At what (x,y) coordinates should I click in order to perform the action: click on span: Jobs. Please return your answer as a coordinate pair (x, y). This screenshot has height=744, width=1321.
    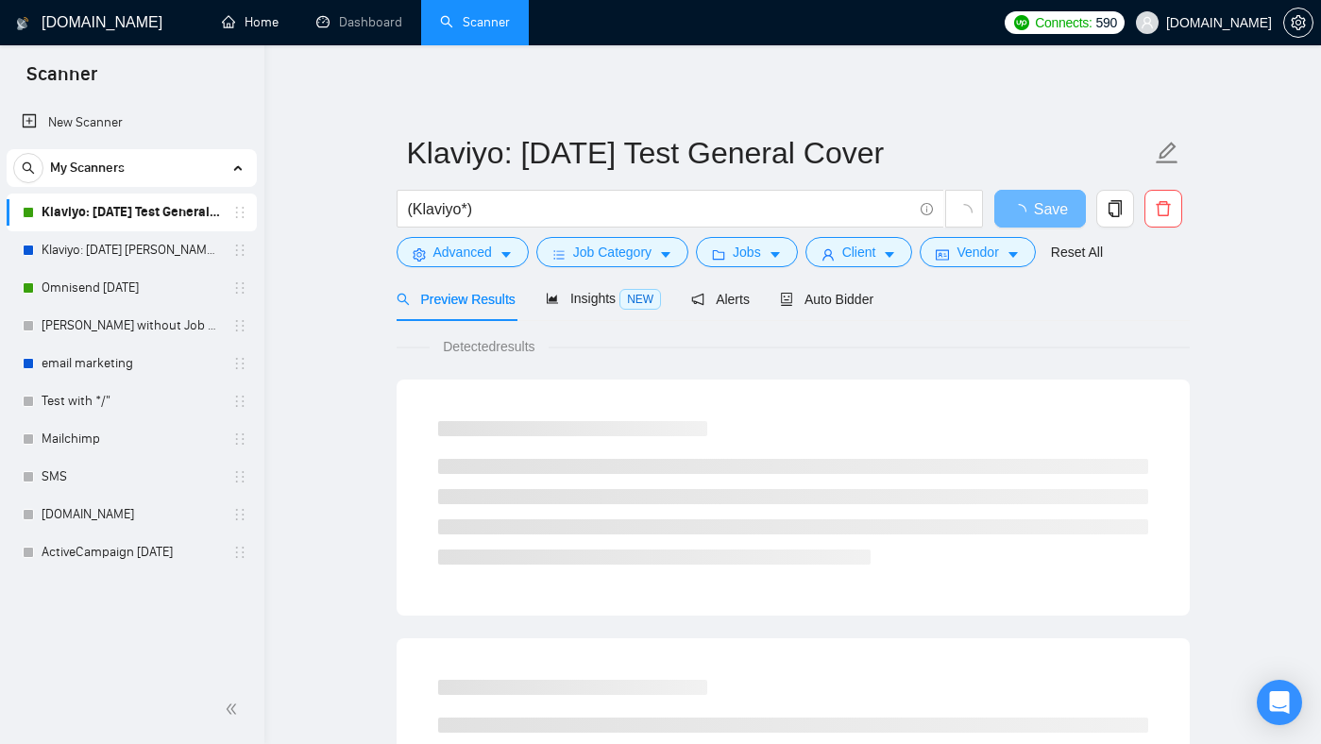
    Looking at the image, I should click on (747, 252).